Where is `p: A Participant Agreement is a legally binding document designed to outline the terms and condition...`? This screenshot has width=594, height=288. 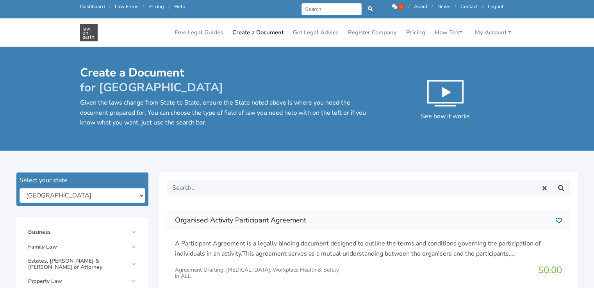
p: A Participant Agreement is a legally binding document designed to outline the terms and condition... is located at coordinates (368, 249).